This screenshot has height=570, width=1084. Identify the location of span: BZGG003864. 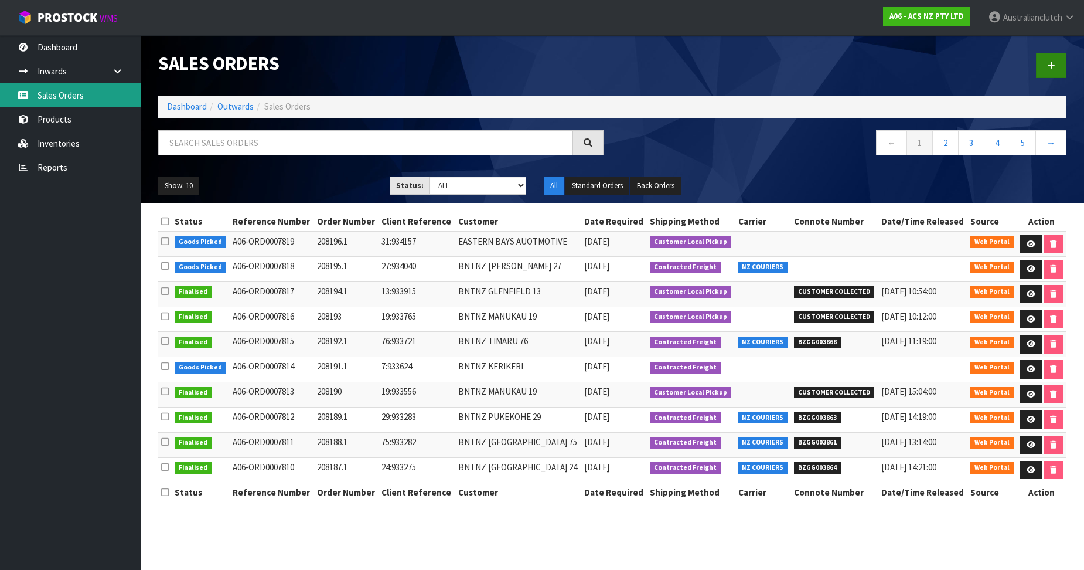
(818, 468).